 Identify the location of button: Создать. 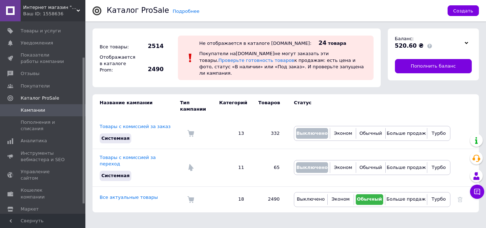
(463, 11).